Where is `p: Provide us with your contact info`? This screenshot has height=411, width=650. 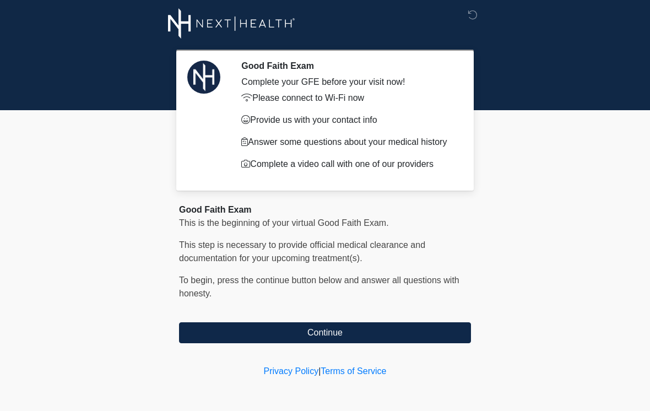
p: Provide us with your contact info is located at coordinates (348, 120).